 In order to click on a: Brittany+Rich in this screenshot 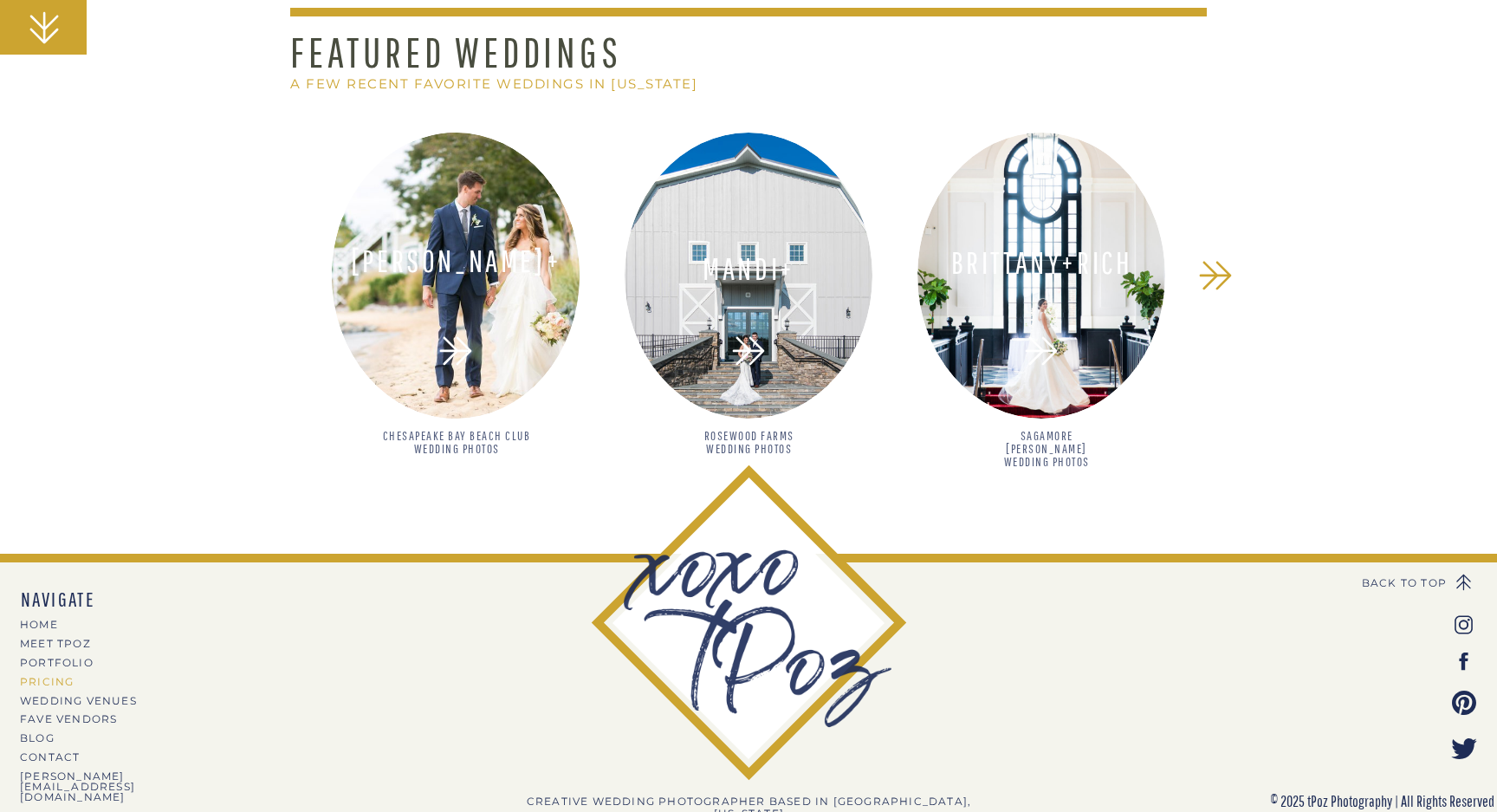, I will do `click(1042, 263)`.